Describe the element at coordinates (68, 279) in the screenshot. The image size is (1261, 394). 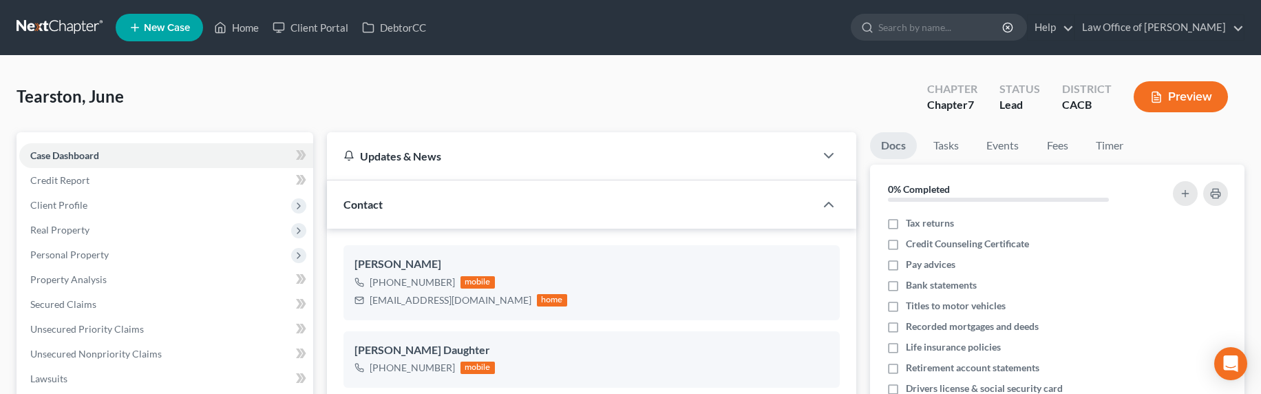
I see `span: Property Analysis` at that location.